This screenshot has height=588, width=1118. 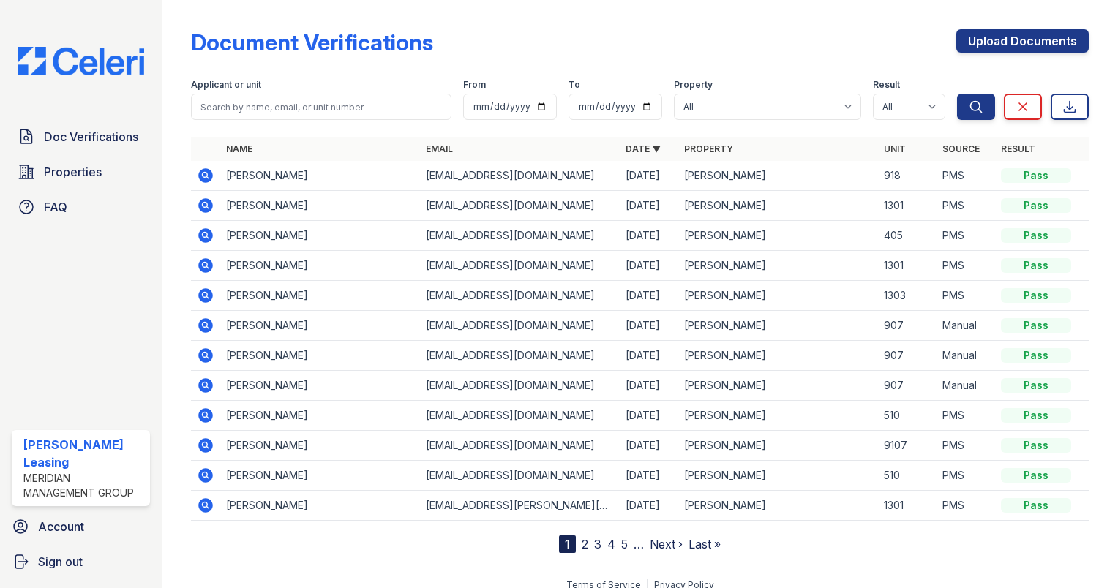 What do you see at coordinates (72, 172) in the screenshot?
I see `span: Properties` at bounding box center [72, 172].